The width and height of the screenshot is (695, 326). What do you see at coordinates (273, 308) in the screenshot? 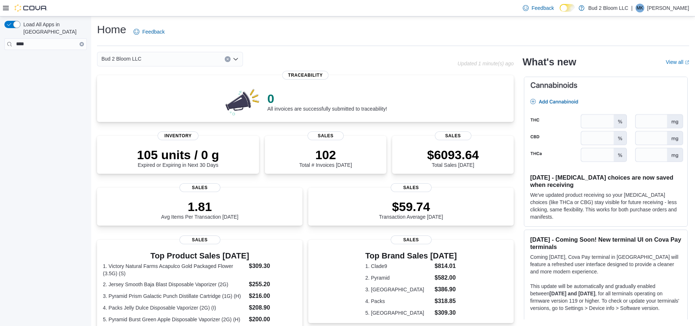
I see `dd: $208.90` at bounding box center [273, 308].